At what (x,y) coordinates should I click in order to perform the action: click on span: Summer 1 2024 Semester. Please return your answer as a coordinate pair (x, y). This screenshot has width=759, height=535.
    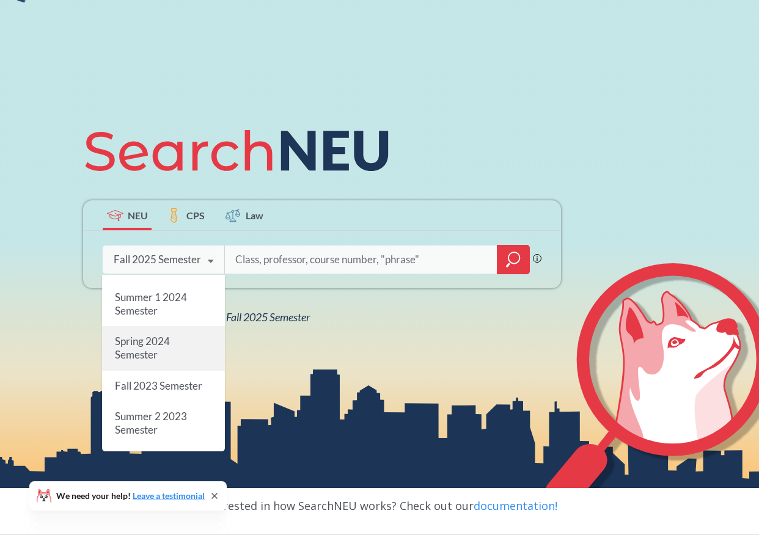
    Looking at the image, I should click on (151, 304).